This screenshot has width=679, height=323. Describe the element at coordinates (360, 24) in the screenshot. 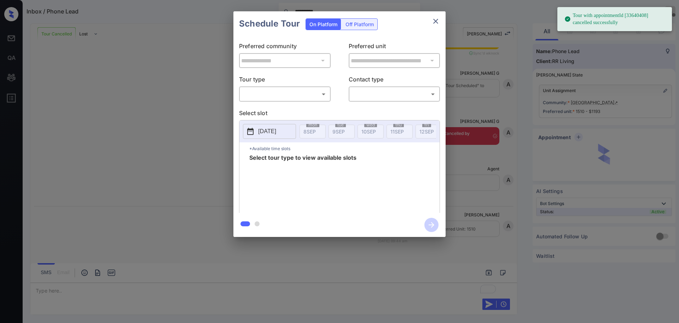

I see `div: Off Platform` at that location.